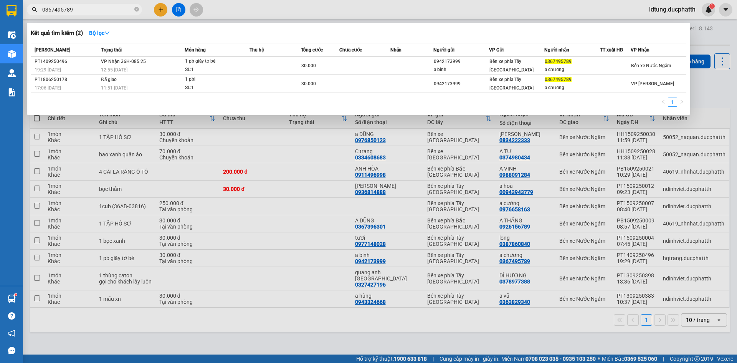  I want to click on span: TT xuất HĐ, so click(612, 50).